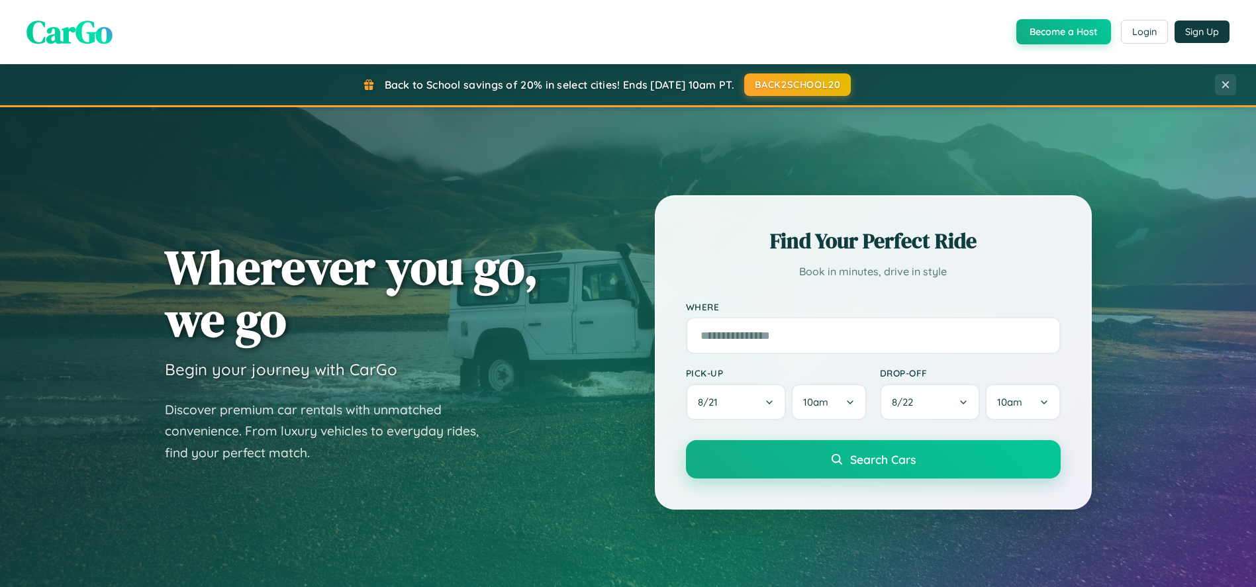  What do you see at coordinates (797, 85) in the screenshot?
I see `button: BACK2SCHOOL20` at bounding box center [797, 85].